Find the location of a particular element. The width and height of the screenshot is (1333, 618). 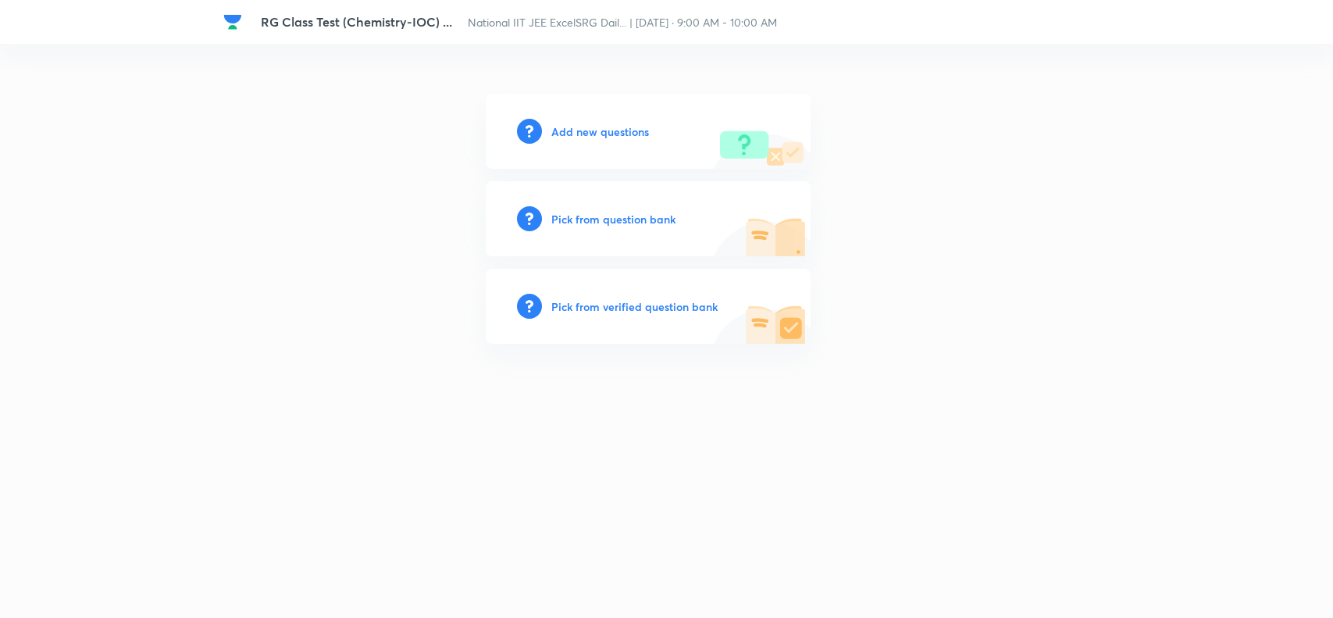

h6: Add new questions is located at coordinates (600, 131).